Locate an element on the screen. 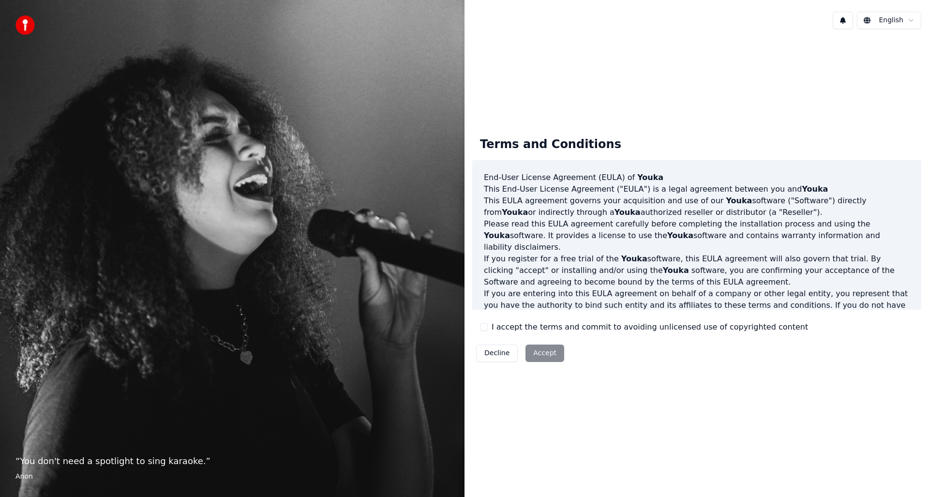 Image resolution: width=929 pixels, height=497 pixels. h3: End-User License Agreement (EULA) of is located at coordinates (697, 178).